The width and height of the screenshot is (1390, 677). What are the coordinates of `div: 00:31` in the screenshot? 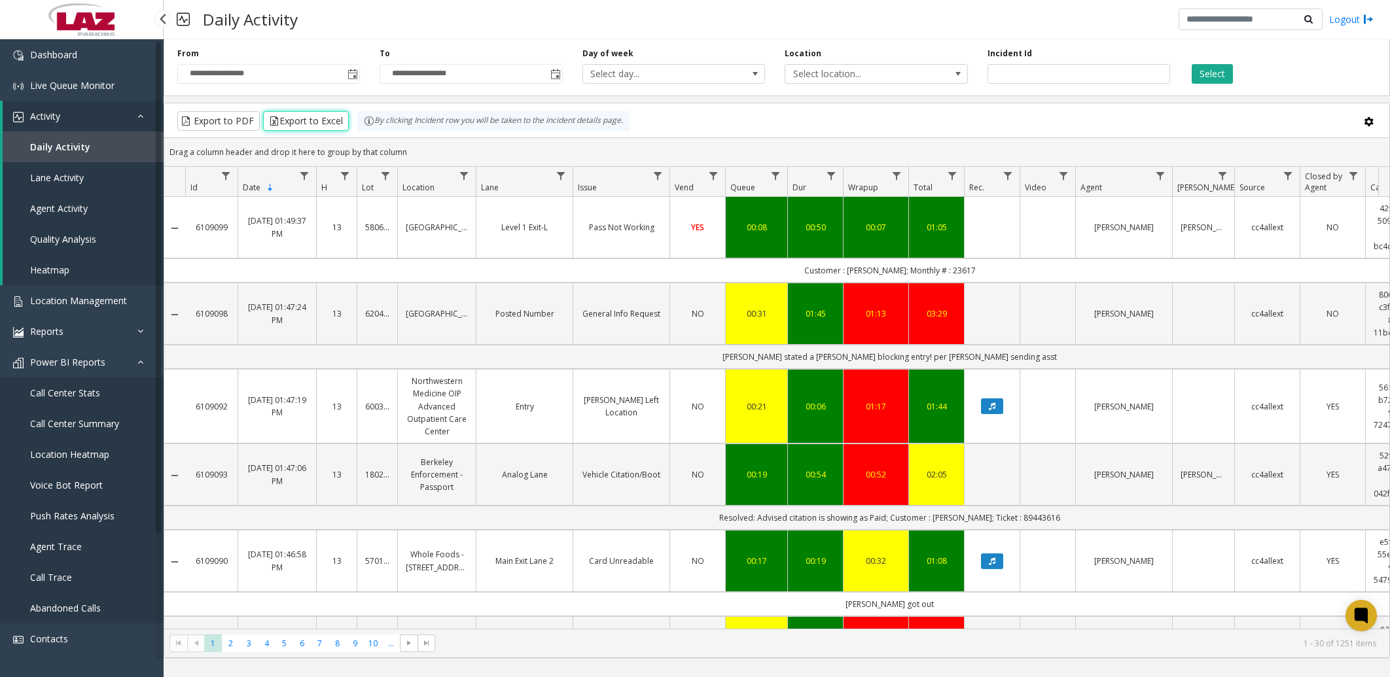 It's located at (757, 313).